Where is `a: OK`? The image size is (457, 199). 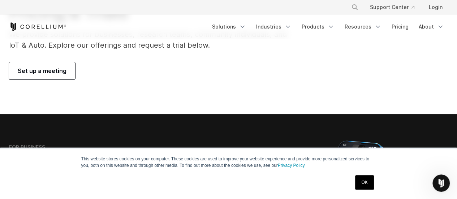
a: OK is located at coordinates (364, 182).